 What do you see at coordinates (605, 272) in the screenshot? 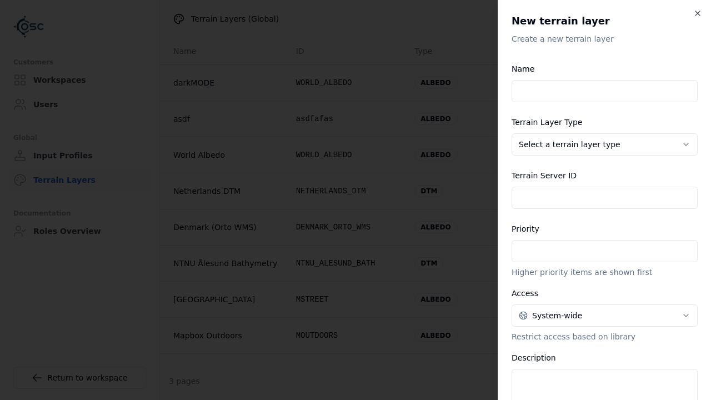
I see `p: Higher priority items are shown first` at bounding box center [605, 272].